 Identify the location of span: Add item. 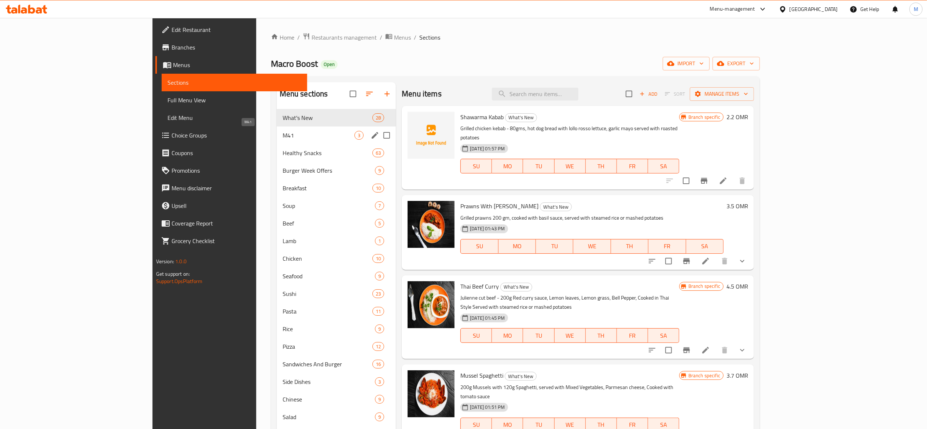
(648, 94).